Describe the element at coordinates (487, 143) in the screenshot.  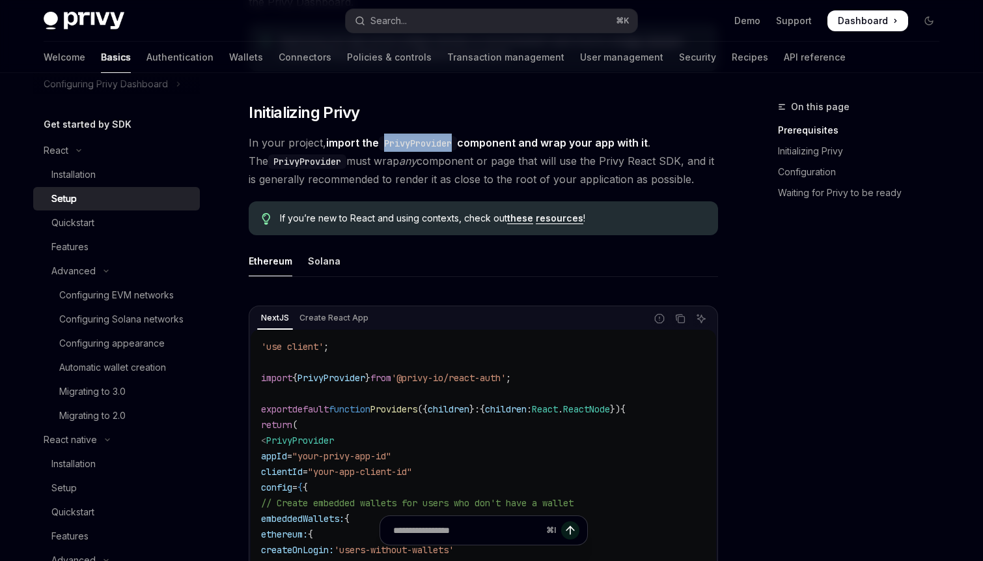
I see `strong: import the component and wrap your app with it` at that location.